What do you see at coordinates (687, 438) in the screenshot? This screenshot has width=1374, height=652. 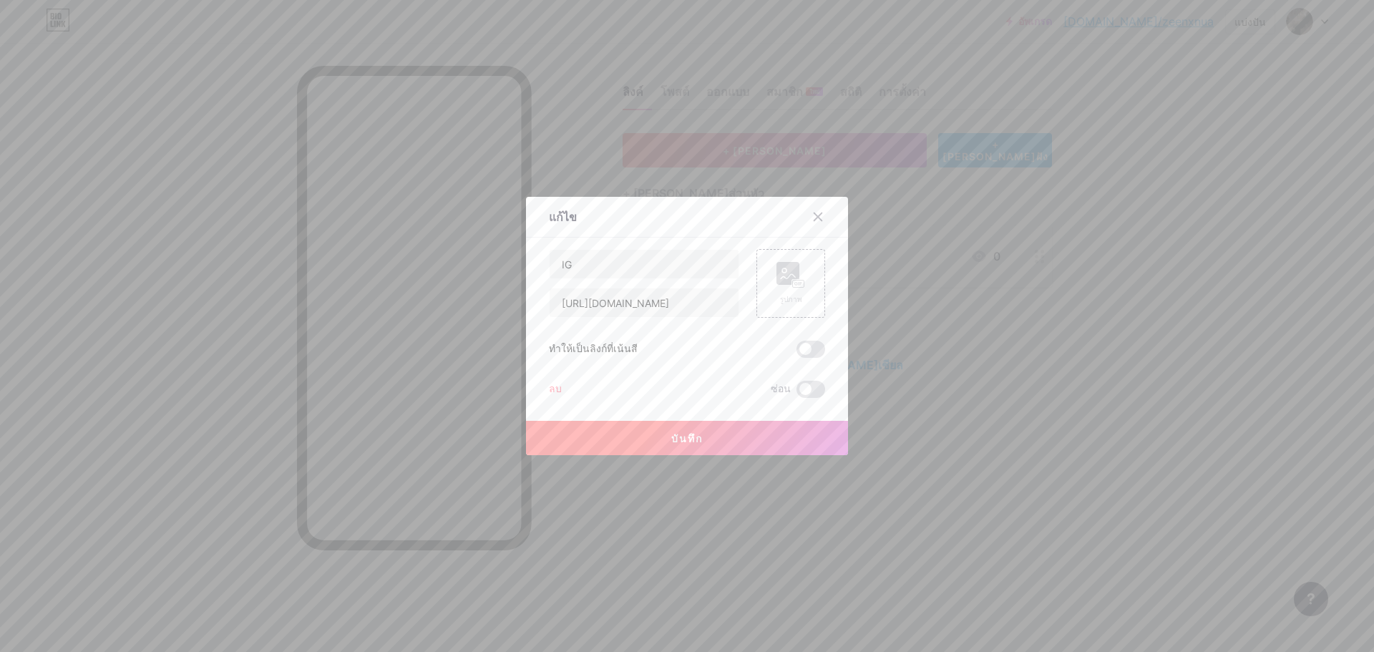 I see `button: บันทึก` at bounding box center [687, 438].